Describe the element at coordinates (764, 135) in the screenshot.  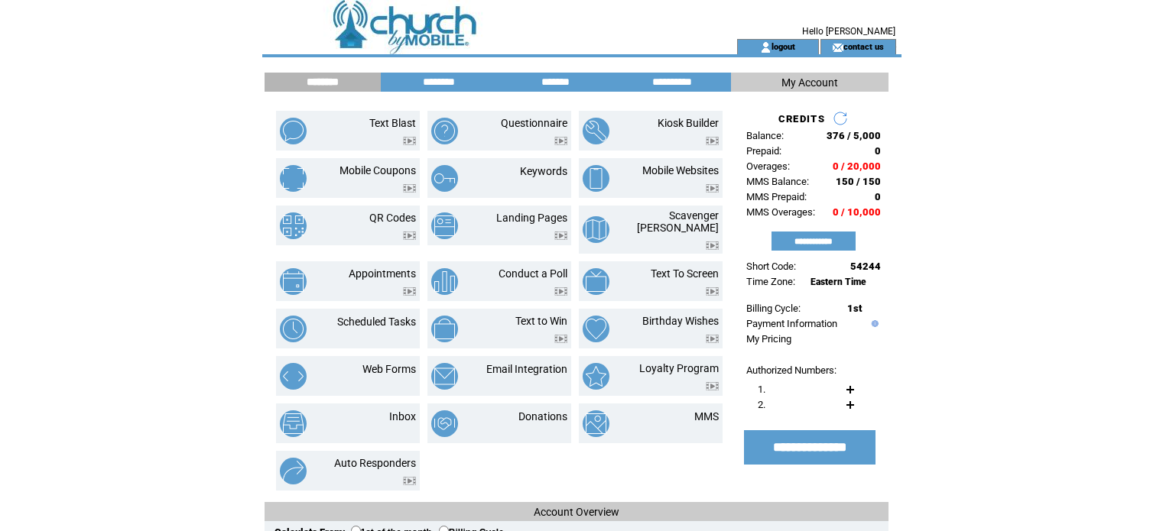
I see `span: Balance:` at that location.